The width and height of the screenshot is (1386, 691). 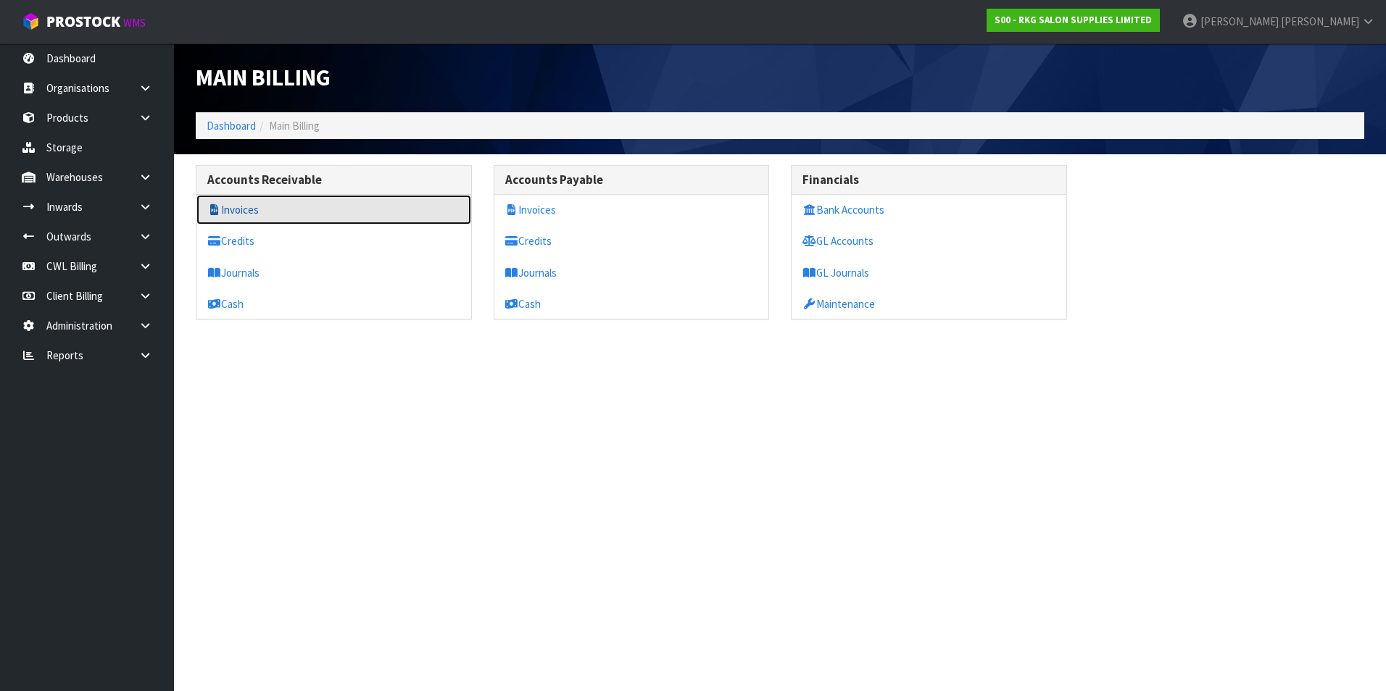 What do you see at coordinates (83, 22) in the screenshot?
I see `span: ProStock` at bounding box center [83, 22].